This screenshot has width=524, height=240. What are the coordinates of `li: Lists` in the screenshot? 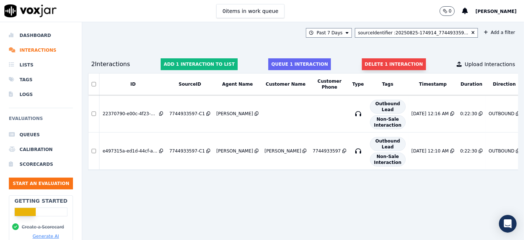 It's located at (41, 65).